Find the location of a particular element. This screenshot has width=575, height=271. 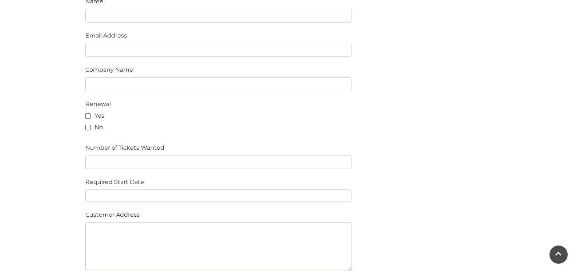

label: Email Address is located at coordinates (106, 36).